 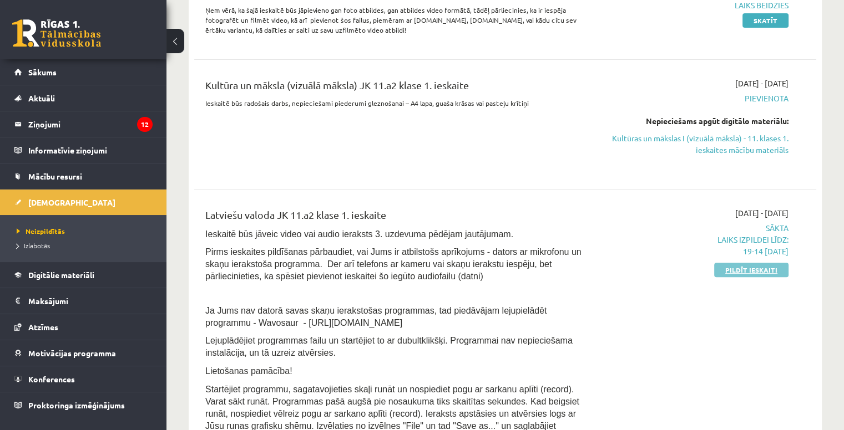 What do you see at coordinates (86, 246) in the screenshot?
I see `a: Izlabotās` at bounding box center [86, 246].